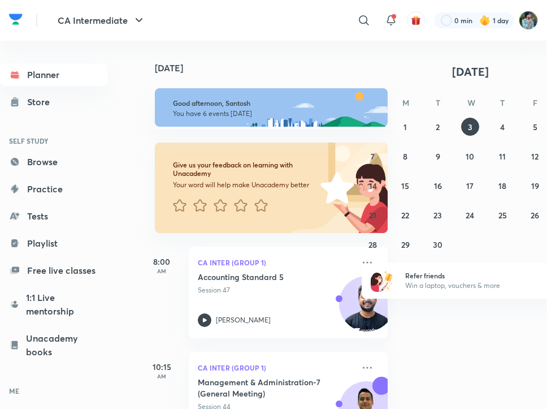  Describe the element at coordinates (373, 185) in the screenshot. I see `button: September 14, 2025` at that location.